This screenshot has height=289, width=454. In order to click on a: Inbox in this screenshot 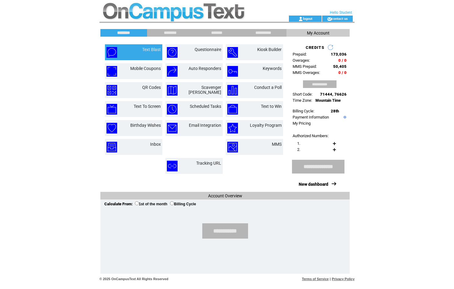, I will do `click(155, 144)`.